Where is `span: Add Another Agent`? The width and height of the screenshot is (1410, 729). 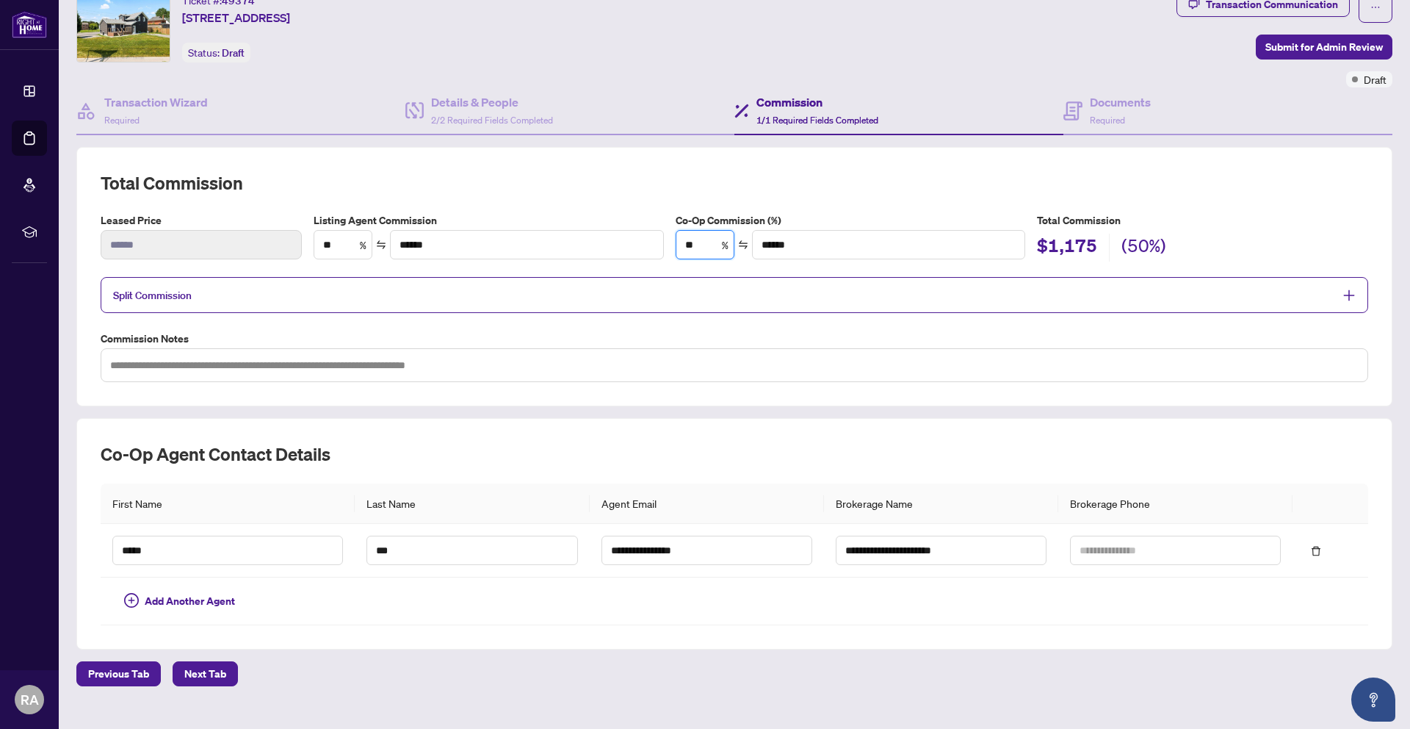
span: Add Another Agent is located at coordinates (189, 601).